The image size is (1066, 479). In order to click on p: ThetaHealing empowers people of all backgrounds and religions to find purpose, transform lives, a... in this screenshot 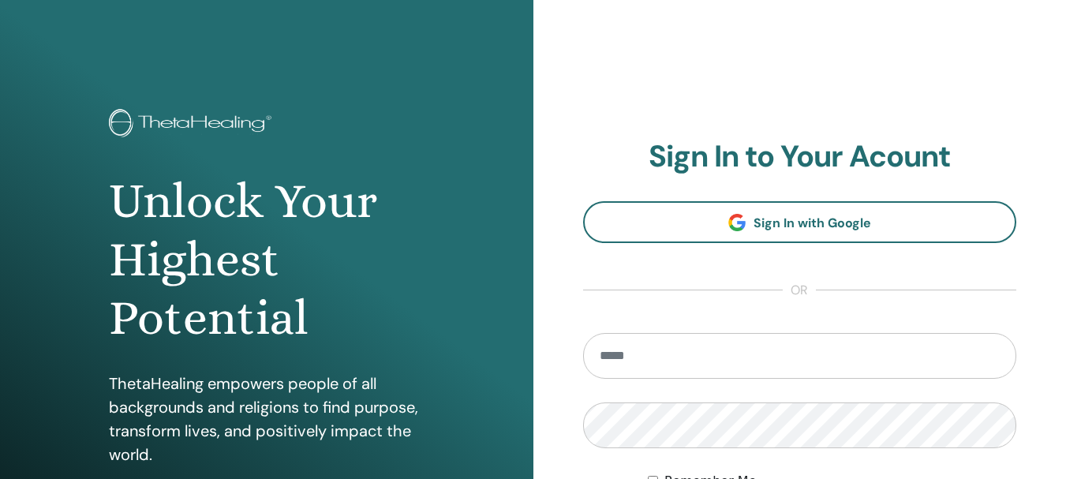, I will do `click(267, 419)`.